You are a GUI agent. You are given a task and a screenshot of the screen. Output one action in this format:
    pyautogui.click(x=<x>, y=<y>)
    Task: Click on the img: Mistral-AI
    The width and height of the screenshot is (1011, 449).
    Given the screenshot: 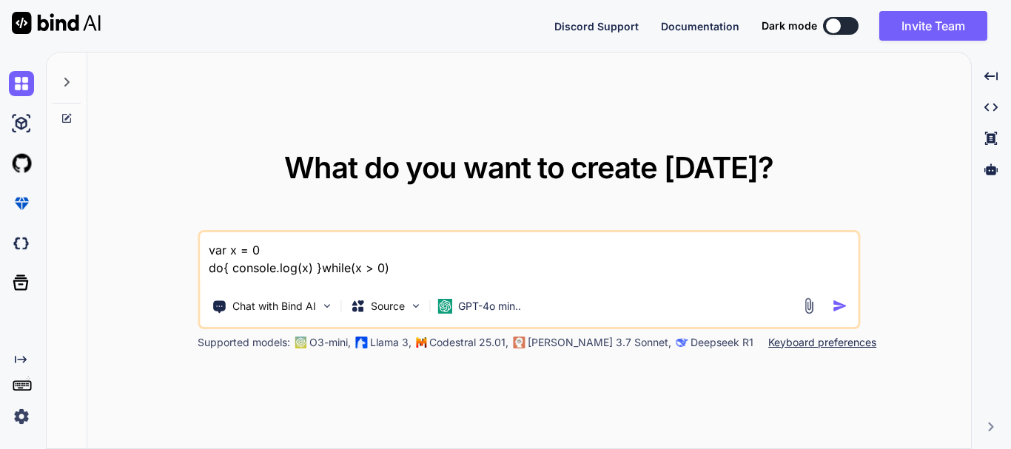 What is the action you would take?
    pyautogui.click(x=421, y=343)
    